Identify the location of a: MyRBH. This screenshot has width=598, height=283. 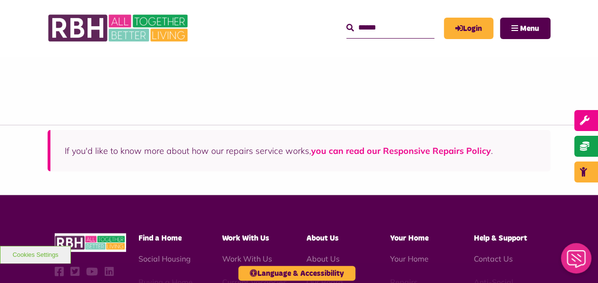
(469, 28).